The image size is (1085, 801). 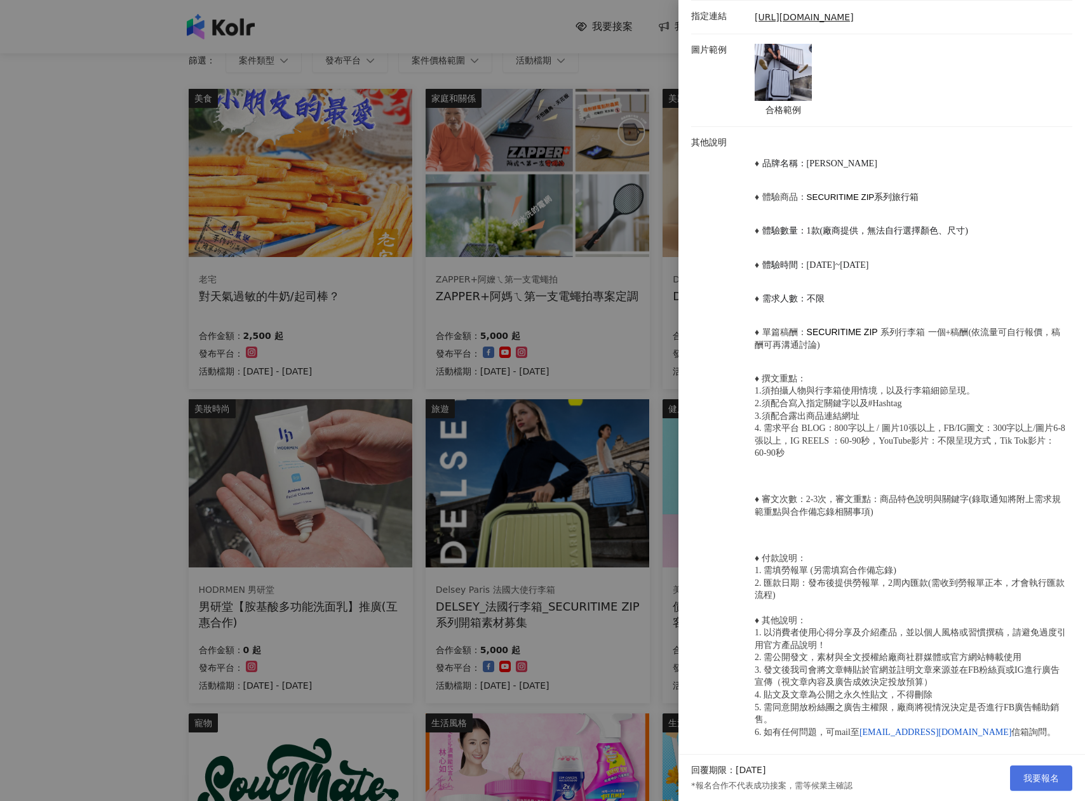 I want to click on p: 系列旅行箱, so click(x=910, y=198).